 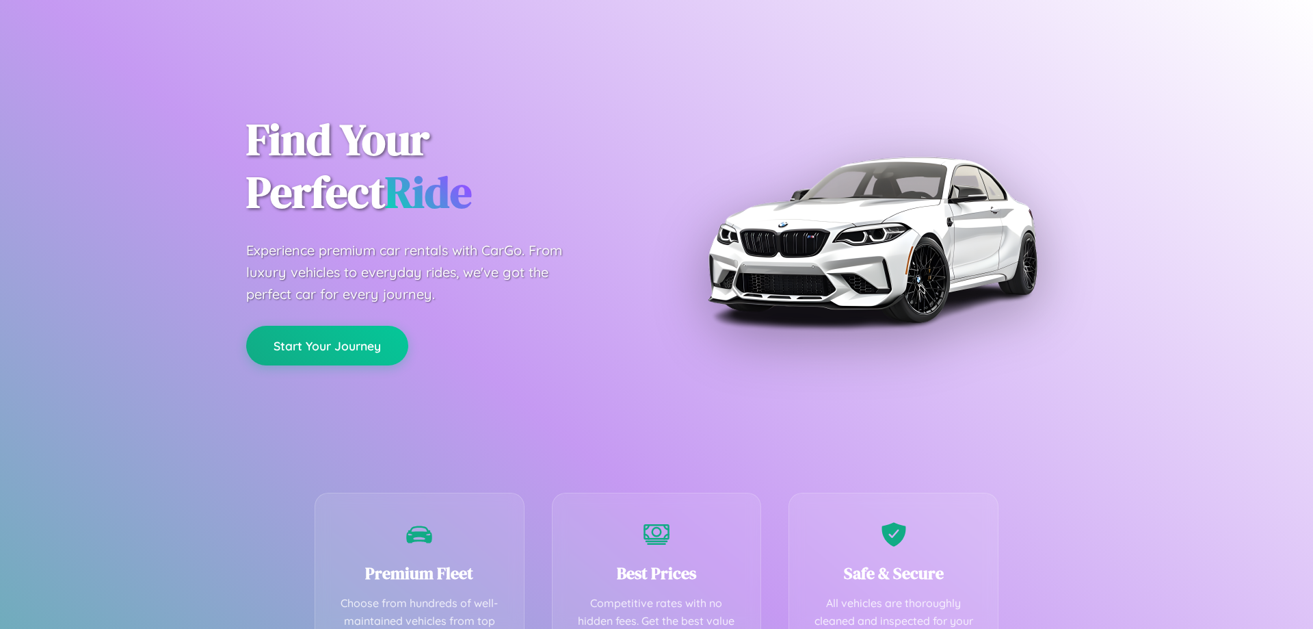 What do you see at coordinates (893, 573) in the screenshot?
I see `h3: Safe & Secure` at bounding box center [893, 573].